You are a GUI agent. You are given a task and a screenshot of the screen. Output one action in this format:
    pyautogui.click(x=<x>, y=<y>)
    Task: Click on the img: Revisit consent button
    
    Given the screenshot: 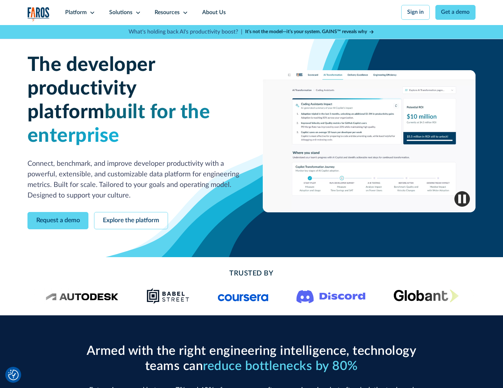 What is the action you would take?
    pyautogui.click(x=13, y=375)
    